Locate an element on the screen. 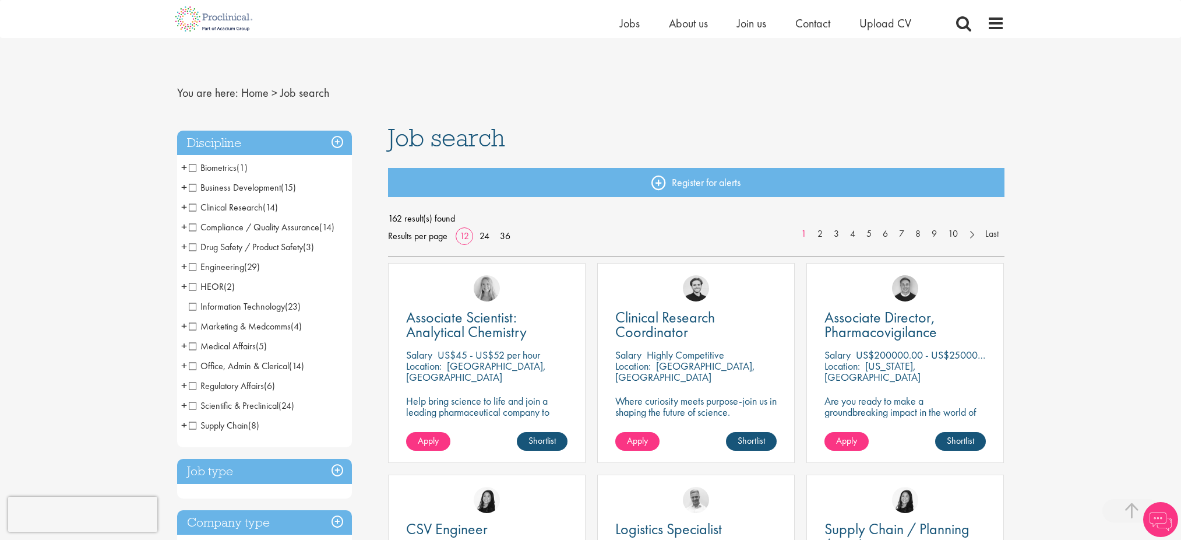 The width and height of the screenshot is (1181, 540). a: Last is located at coordinates (992, 234).